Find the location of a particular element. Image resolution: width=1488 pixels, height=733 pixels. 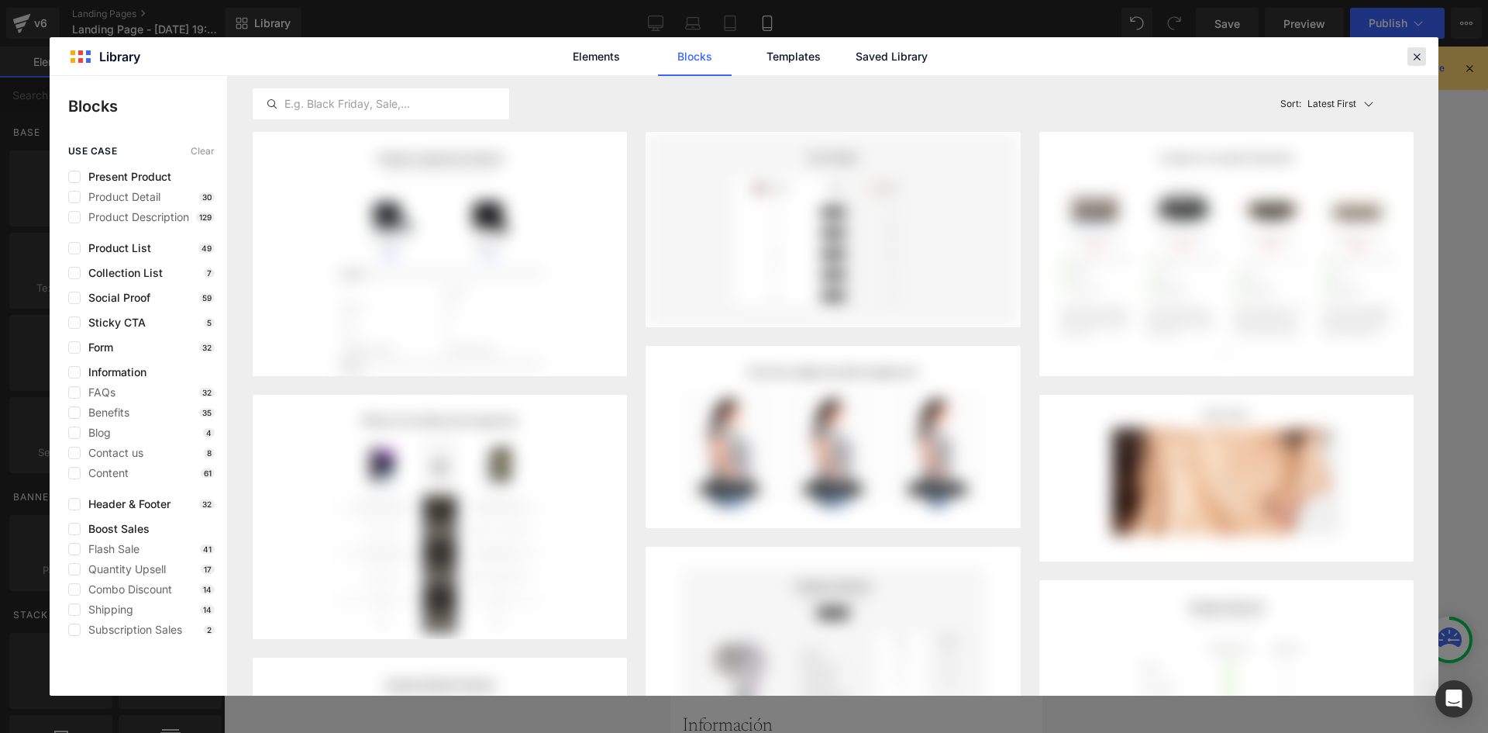

span: Boost Sales is located at coordinates (115, 529).